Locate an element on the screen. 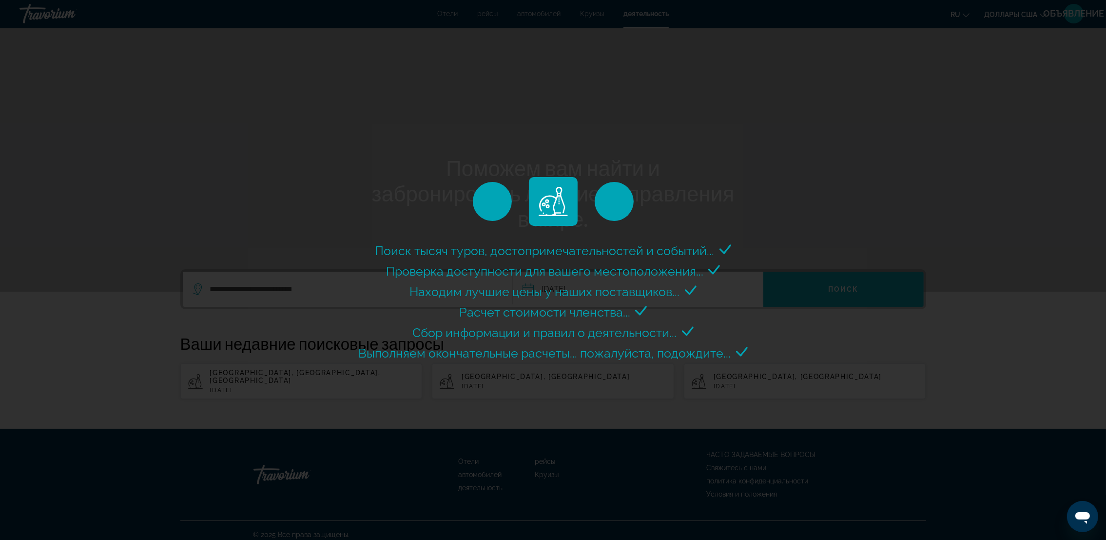 The width and height of the screenshot is (1106, 540). span: Сбор информации и правил о деятельности... is located at coordinates (545, 333).